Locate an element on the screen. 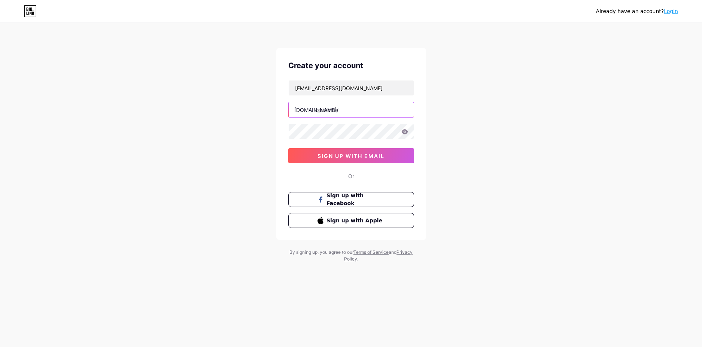 Image resolution: width=702 pixels, height=347 pixels. a: Login is located at coordinates (671, 11).